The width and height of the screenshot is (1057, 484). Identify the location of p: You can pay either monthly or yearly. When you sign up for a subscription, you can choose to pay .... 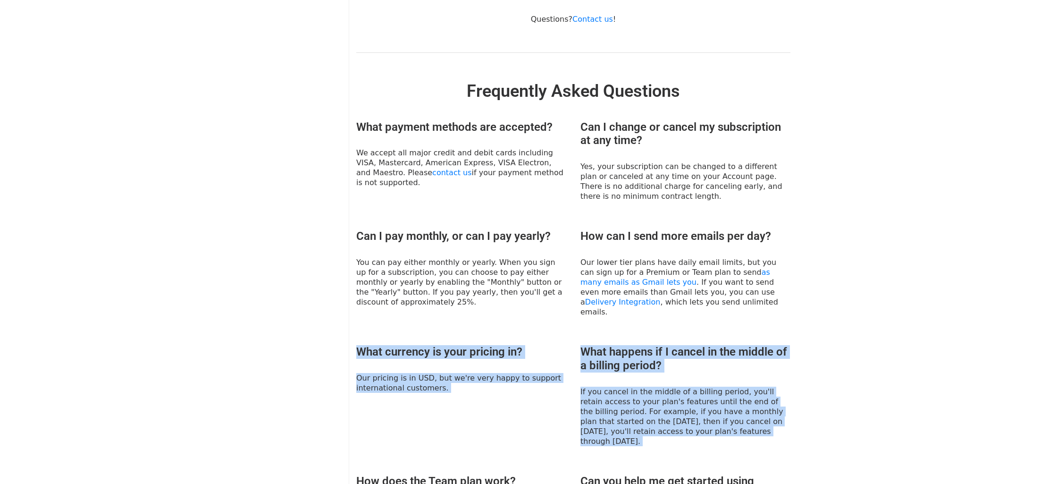
(461, 282).